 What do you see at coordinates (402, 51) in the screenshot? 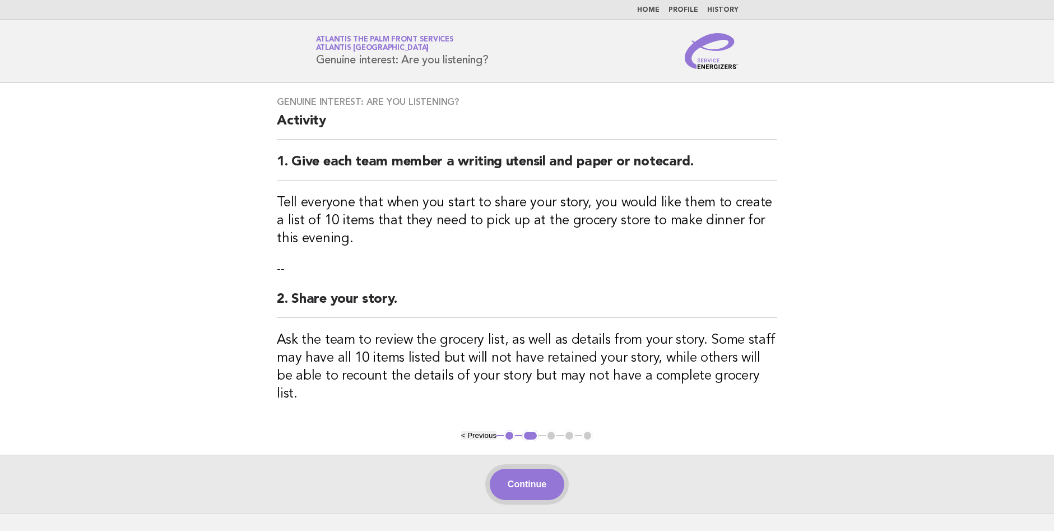
I see `h1: Genuine interest: Are you listening?` at bounding box center [402, 51].